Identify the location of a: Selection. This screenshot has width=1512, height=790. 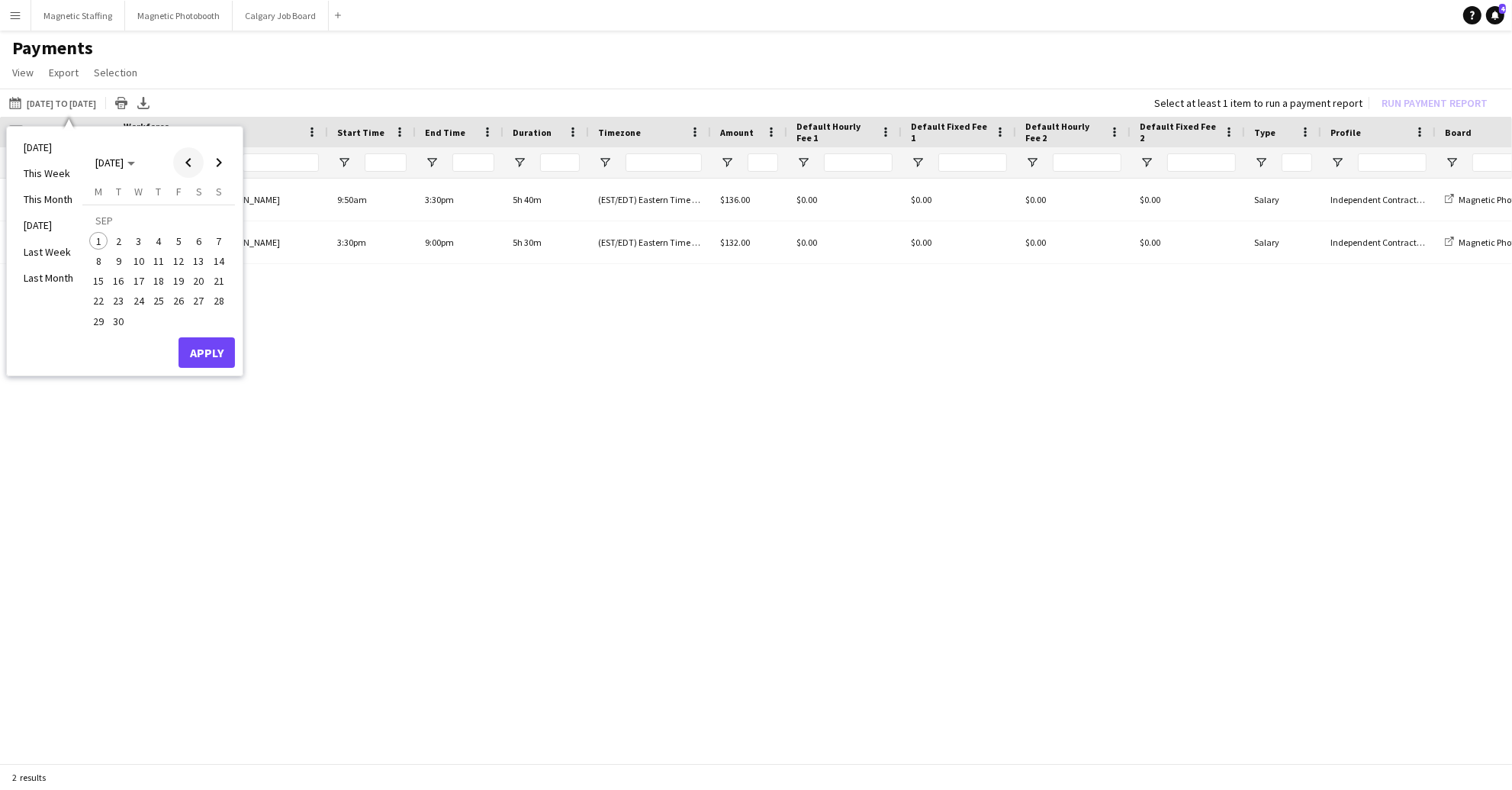
(115, 72).